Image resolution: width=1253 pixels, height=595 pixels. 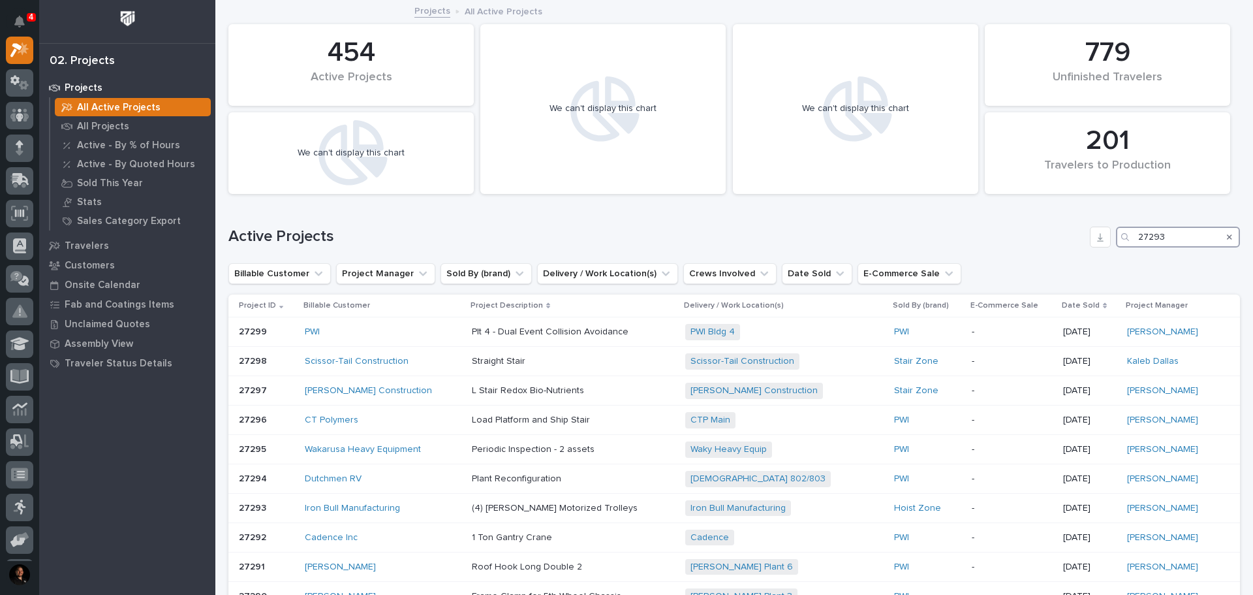 I want to click on p: 27298, so click(x=254, y=360).